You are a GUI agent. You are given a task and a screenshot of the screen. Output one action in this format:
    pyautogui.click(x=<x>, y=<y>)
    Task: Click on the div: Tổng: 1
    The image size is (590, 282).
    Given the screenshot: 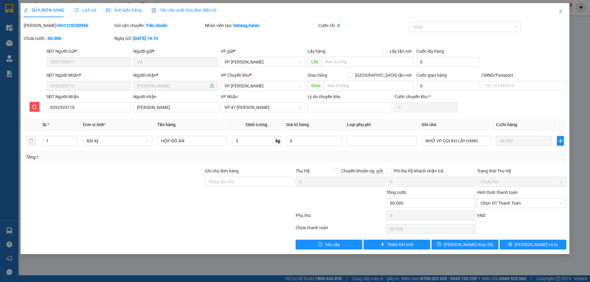 What is the action you would take?
    pyautogui.click(x=127, y=157)
    